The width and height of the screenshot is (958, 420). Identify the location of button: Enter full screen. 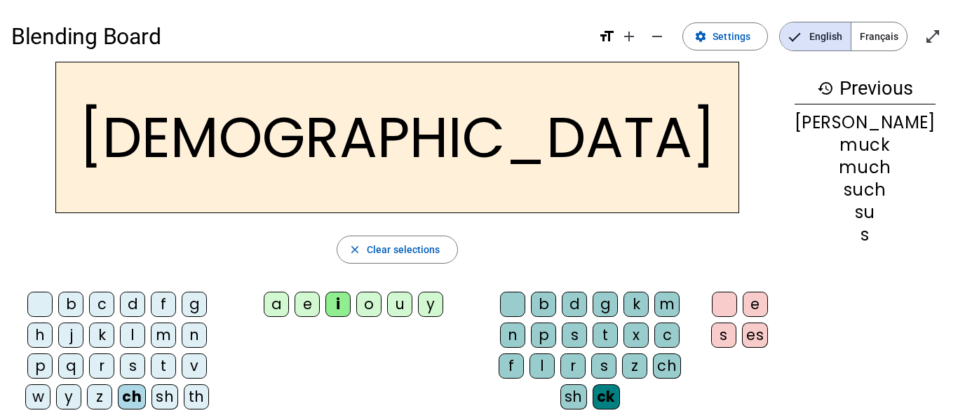
(932, 36).